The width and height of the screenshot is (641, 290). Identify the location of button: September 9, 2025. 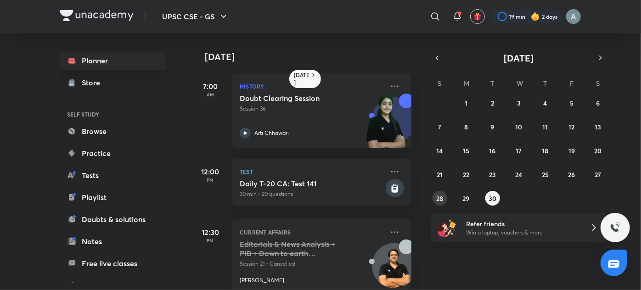
(492, 127).